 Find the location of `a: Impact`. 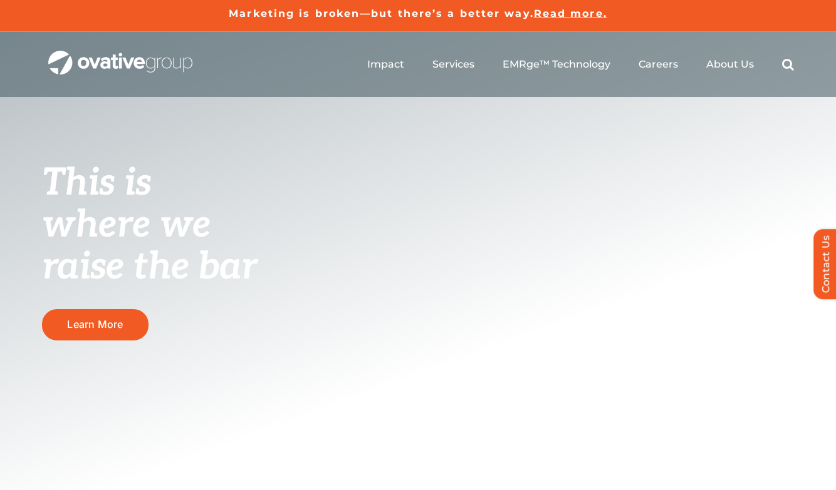

a: Impact is located at coordinates (385, 65).